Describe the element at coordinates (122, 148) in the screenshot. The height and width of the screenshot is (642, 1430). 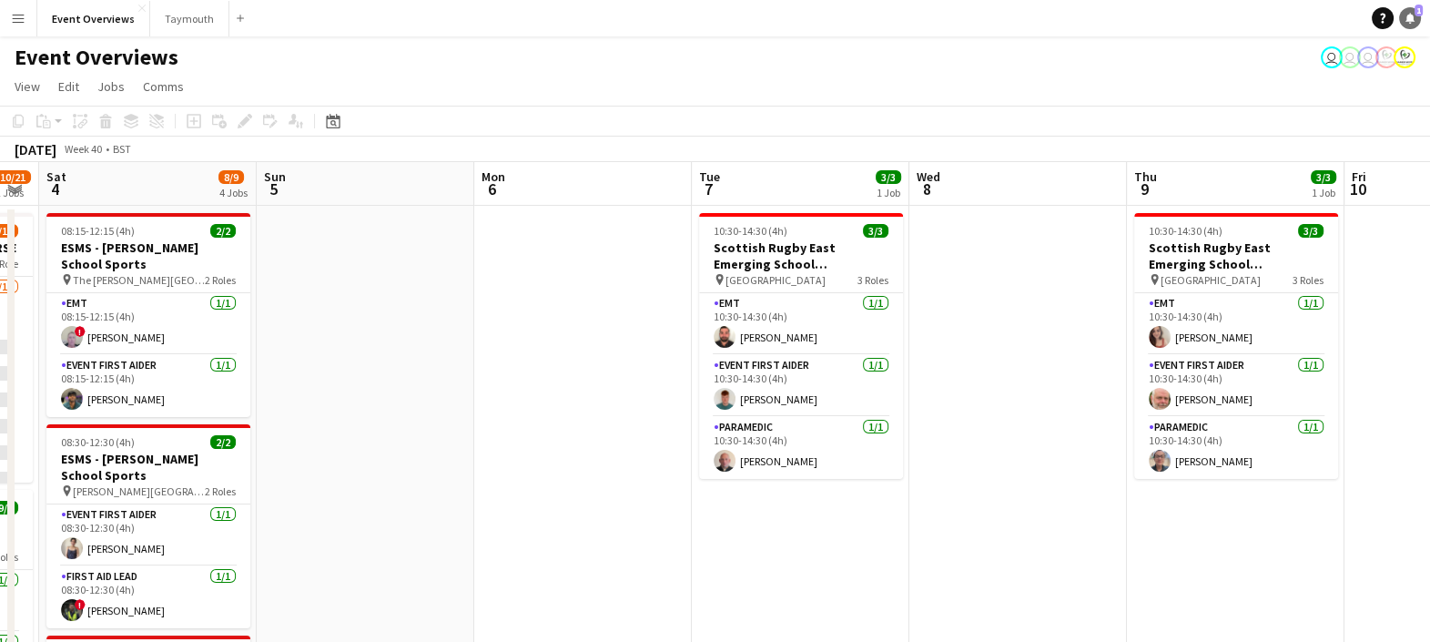
I see `div: BST` at that location.